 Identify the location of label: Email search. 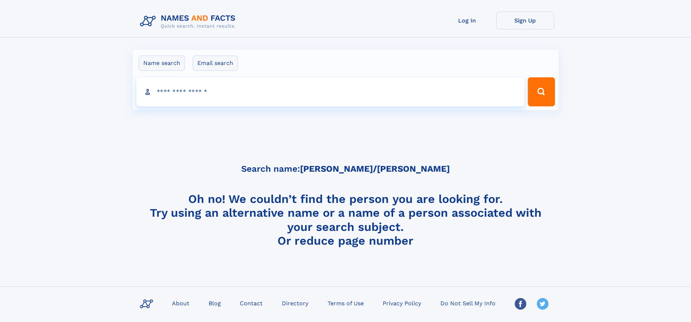
(215, 63).